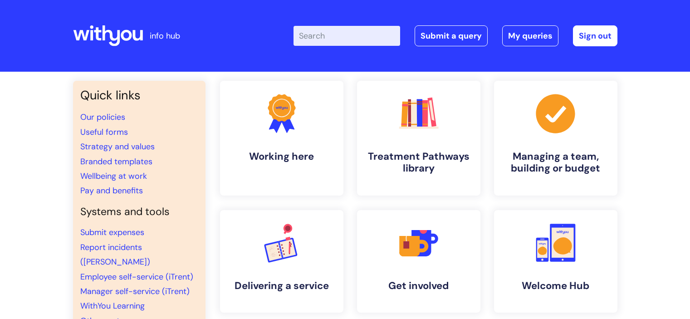 The image size is (690, 319). Describe the element at coordinates (556, 162) in the screenshot. I see `h4: Managing a team, building or budget` at that location.